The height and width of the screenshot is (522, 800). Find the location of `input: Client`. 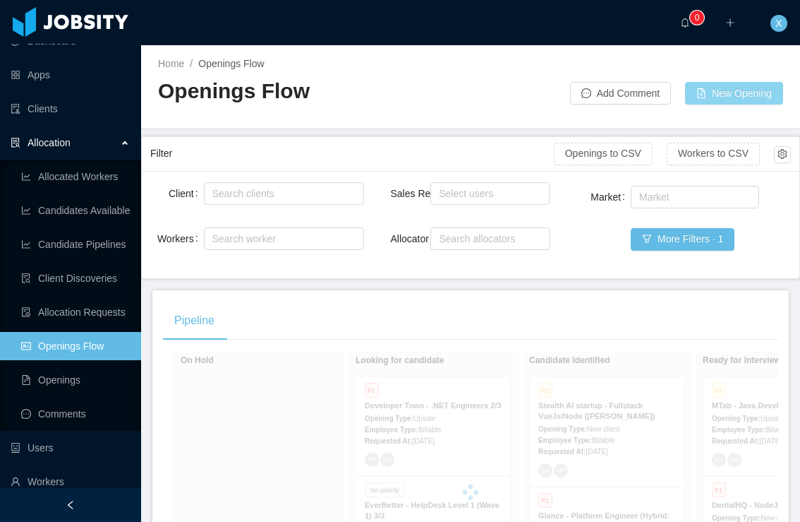

input: Client is located at coordinates (212, 193).